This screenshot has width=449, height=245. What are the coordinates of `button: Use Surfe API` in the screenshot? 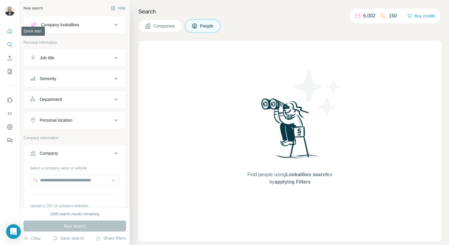 It's located at (10, 113).